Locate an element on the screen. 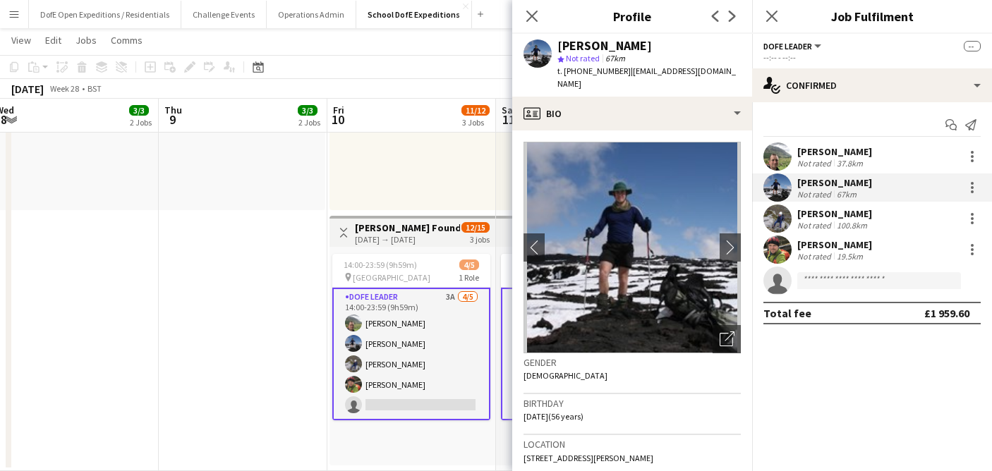  a: Edit is located at coordinates (53, 40).